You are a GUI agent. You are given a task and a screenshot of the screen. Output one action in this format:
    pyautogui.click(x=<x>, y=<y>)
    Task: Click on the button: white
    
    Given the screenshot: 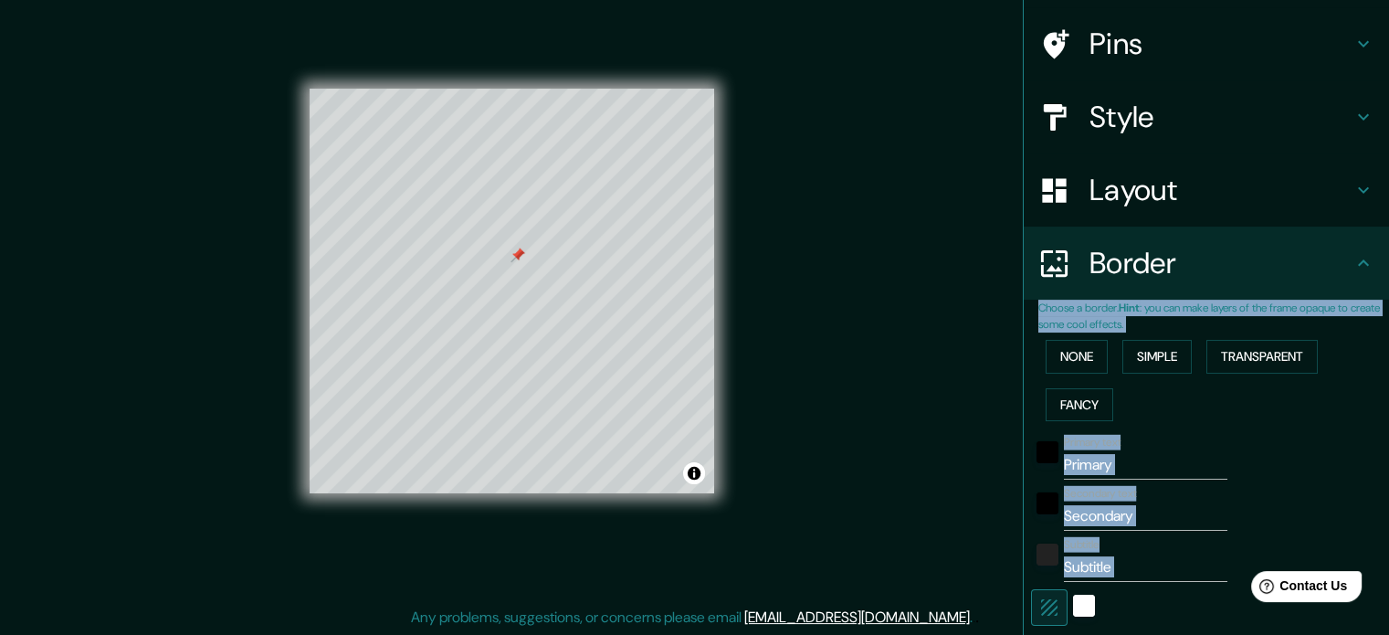 What is the action you would take?
    pyautogui.click(x=1084, y=606)
    